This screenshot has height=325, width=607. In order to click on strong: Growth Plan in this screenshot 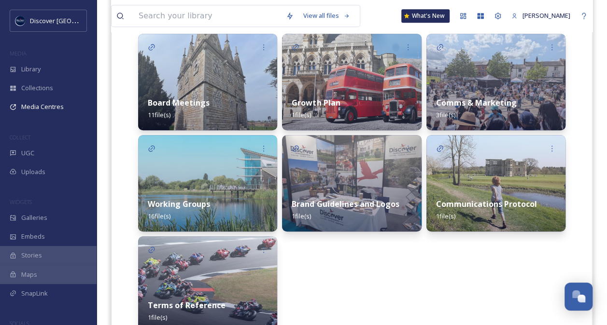, I will do `click(316, 103)`.